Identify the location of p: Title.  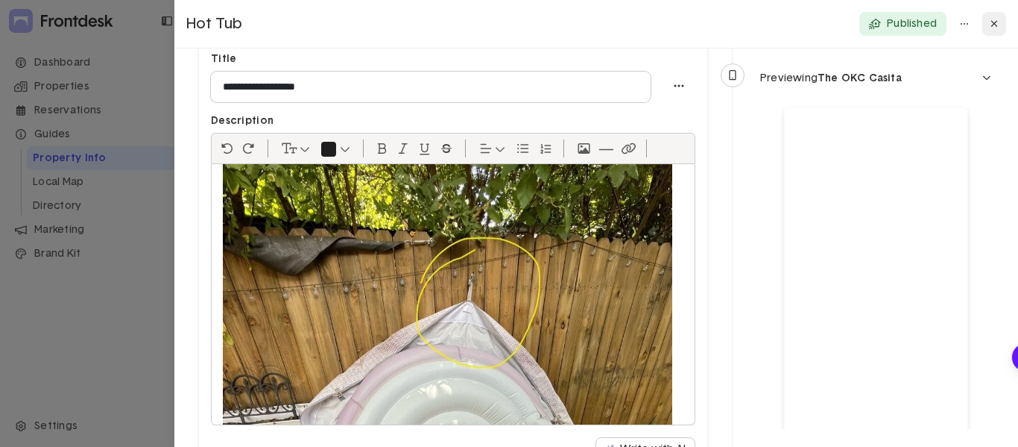
(224, 59).